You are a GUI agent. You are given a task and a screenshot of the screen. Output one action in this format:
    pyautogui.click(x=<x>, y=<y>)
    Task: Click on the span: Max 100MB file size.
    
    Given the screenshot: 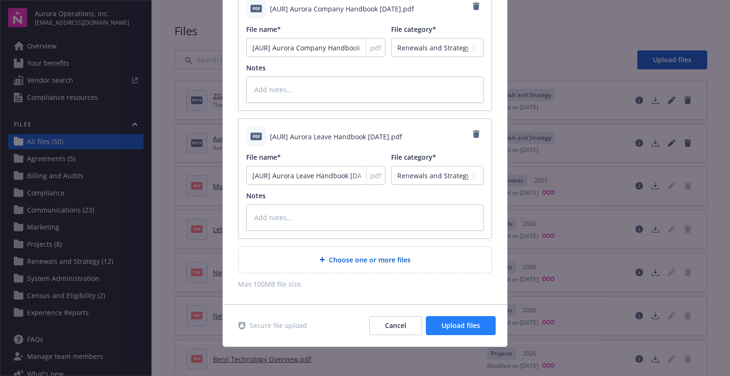 What is the action you would take?
    pyautogui.click(x=365, y=284)
    